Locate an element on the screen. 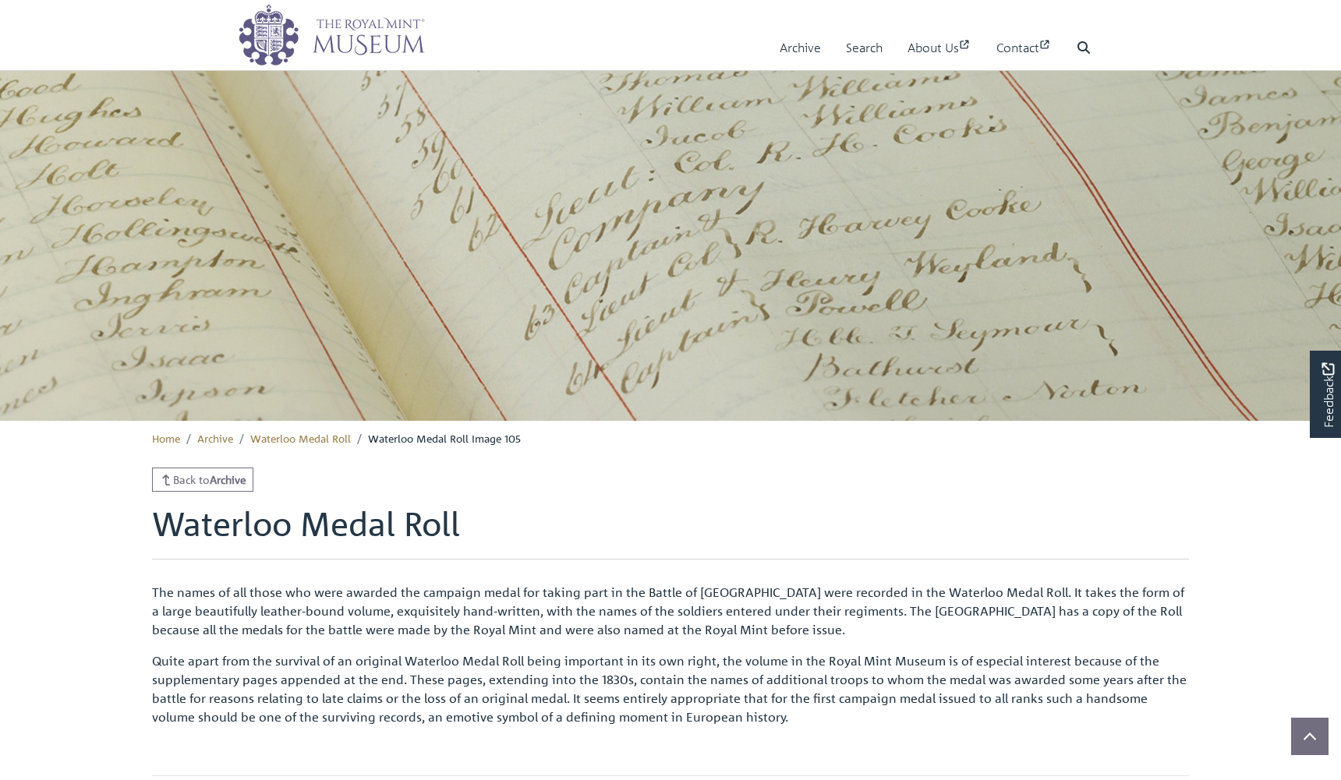  span: The names of all those who were awarded the campaign medal for taking part in the Battle of [GEOG... is located at coordinates (668, 611).